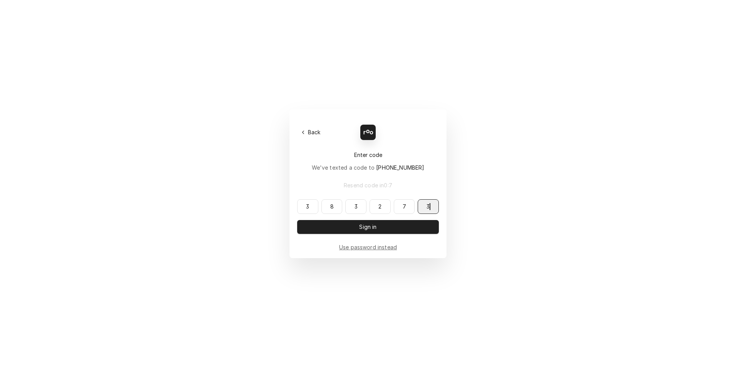 This screenshot has height=367, width=736. I want to click on span: Resend code in 0 : 7, so click(368, 185).